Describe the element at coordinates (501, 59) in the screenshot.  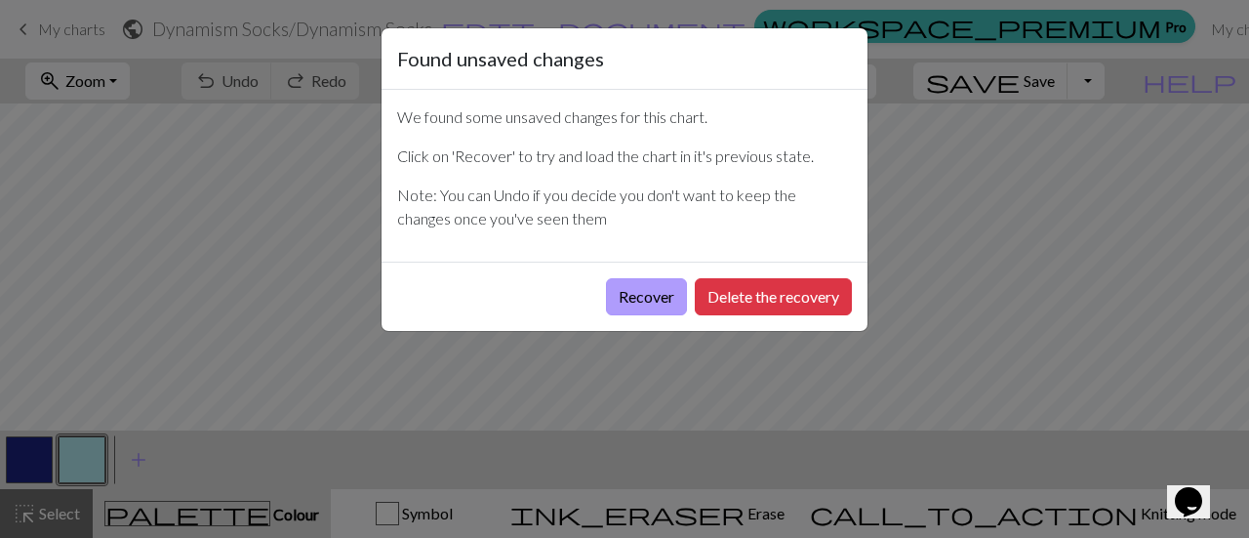
I see `h5: Found unsaved changes` at that location.